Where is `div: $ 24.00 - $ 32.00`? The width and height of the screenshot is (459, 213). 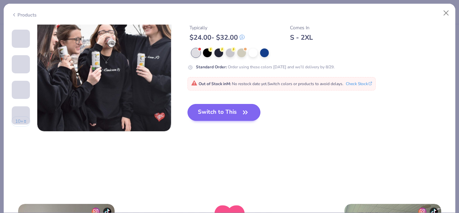 div: $ 24.00 - $ 32.00 is located at coordinates (217, 37).